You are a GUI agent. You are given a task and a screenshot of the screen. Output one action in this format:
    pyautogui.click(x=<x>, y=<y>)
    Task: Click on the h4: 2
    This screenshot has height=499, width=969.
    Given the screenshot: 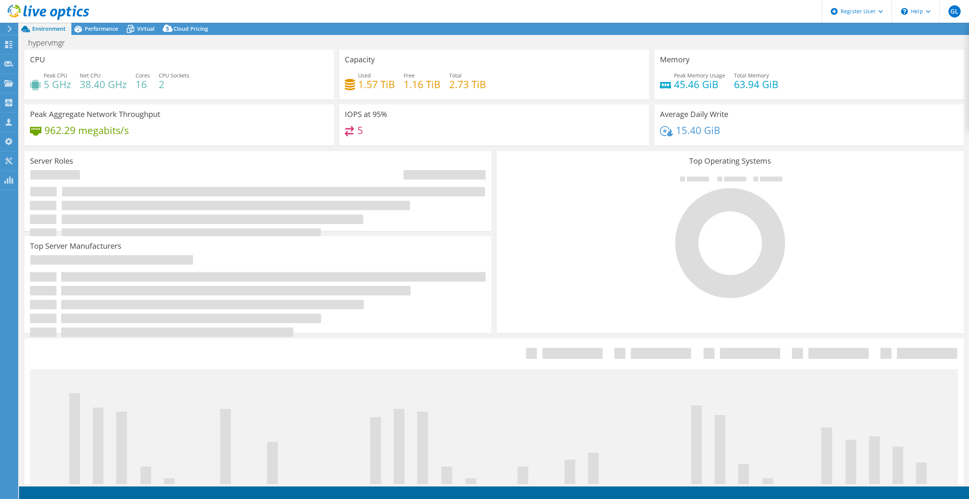 What is the action you would take?
    pyautogui.click(x=174, y=84)
    